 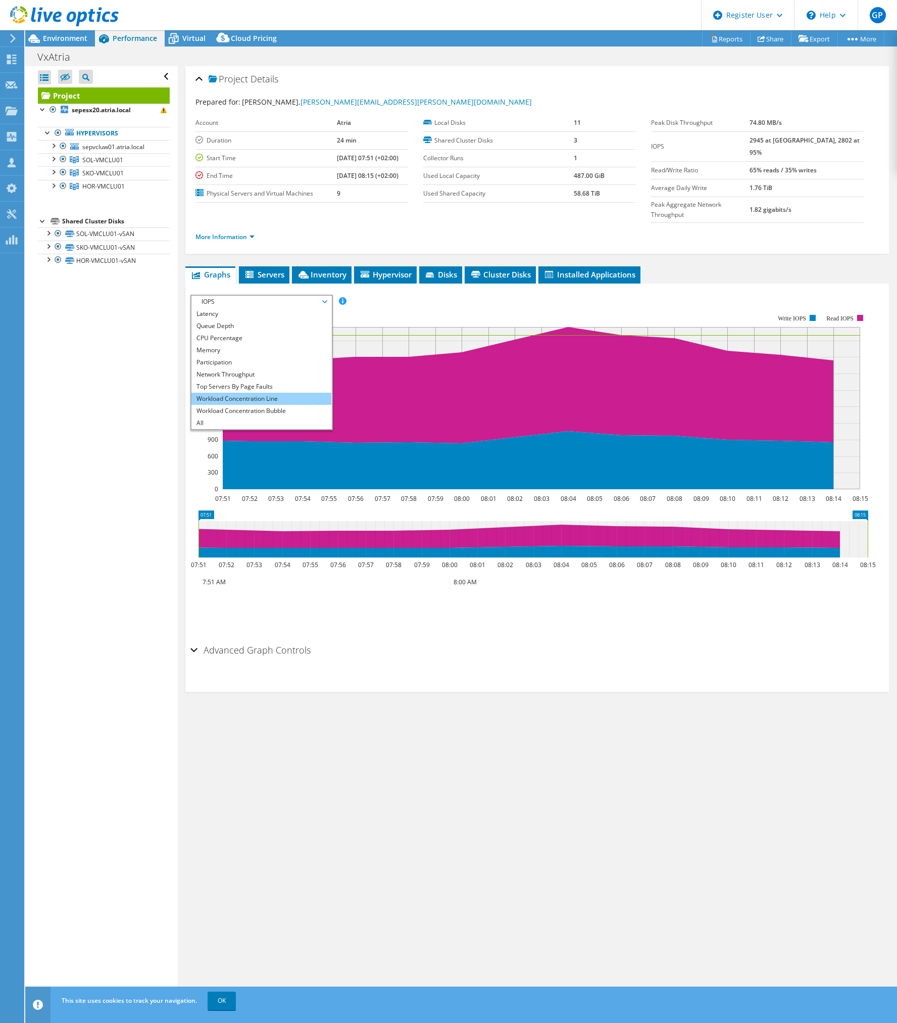 I want to click on b: 1.82 gigabits/s, so click(x=771, y=209).